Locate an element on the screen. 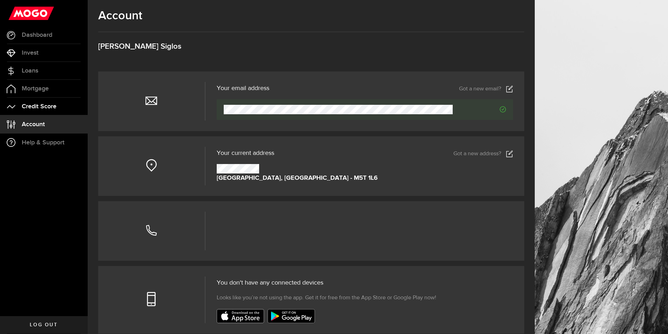  button: Open LiveChat chat widget is located at coordinates (16, 13).